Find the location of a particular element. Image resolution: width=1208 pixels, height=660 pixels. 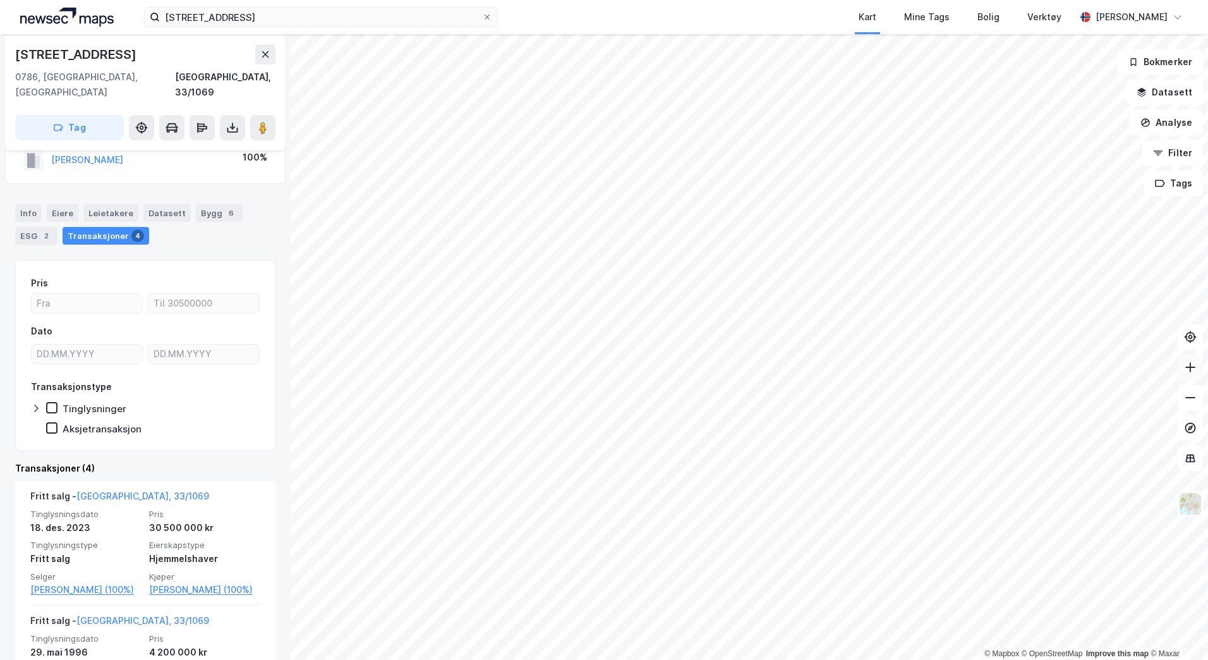

div: Pris is located at coordinates (39, 283).